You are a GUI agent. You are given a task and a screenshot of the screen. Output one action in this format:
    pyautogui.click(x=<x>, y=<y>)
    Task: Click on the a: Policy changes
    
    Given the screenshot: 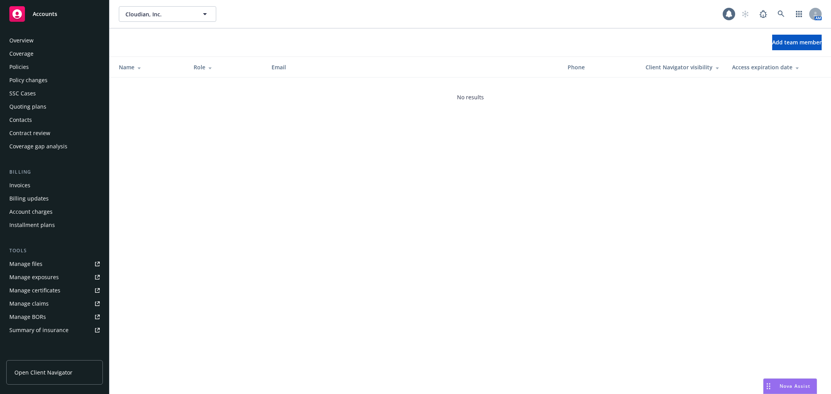 What is the action you would take?
    pyautogui.click(x=55, y=80)
    